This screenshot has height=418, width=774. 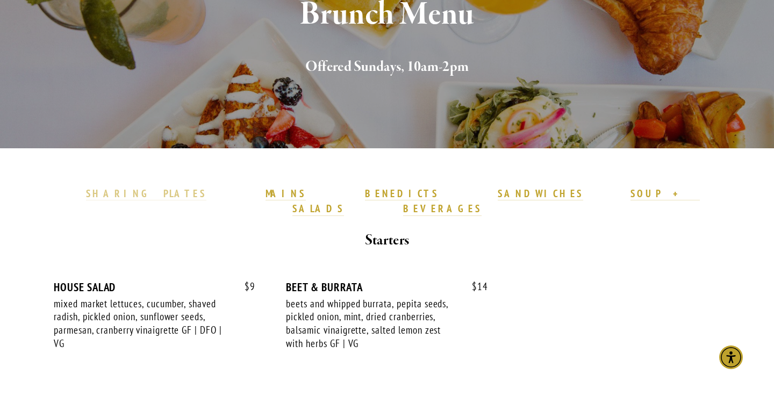 What do you see at coordinates (474, 286) in the screenshot?
I see `span: 14` at bounding box center [474, 286].